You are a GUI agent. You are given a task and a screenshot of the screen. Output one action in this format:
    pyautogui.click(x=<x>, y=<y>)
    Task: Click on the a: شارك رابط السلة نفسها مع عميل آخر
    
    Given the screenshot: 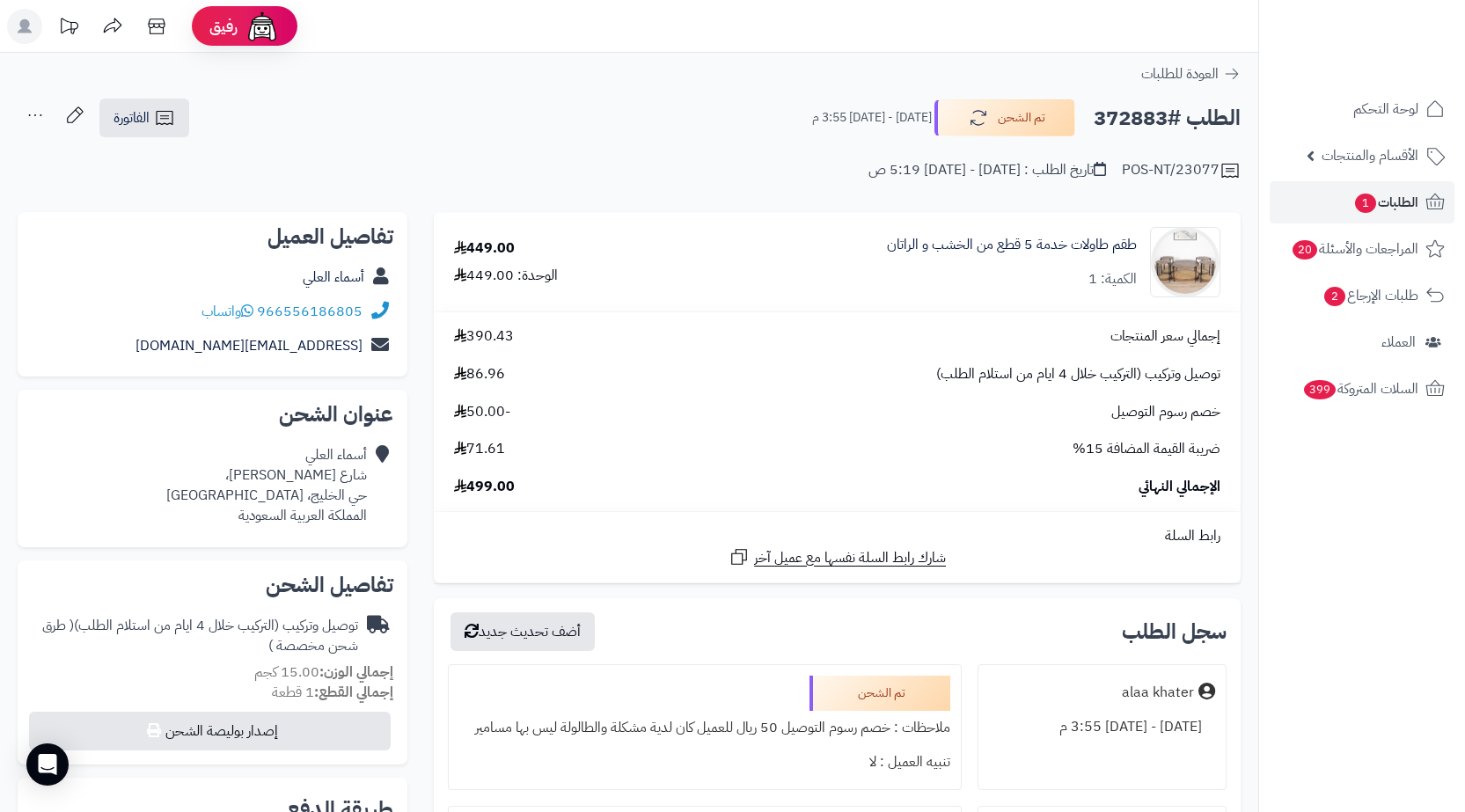 What is the action you would take?
    pyautogui.click(x=837, y=557)
    